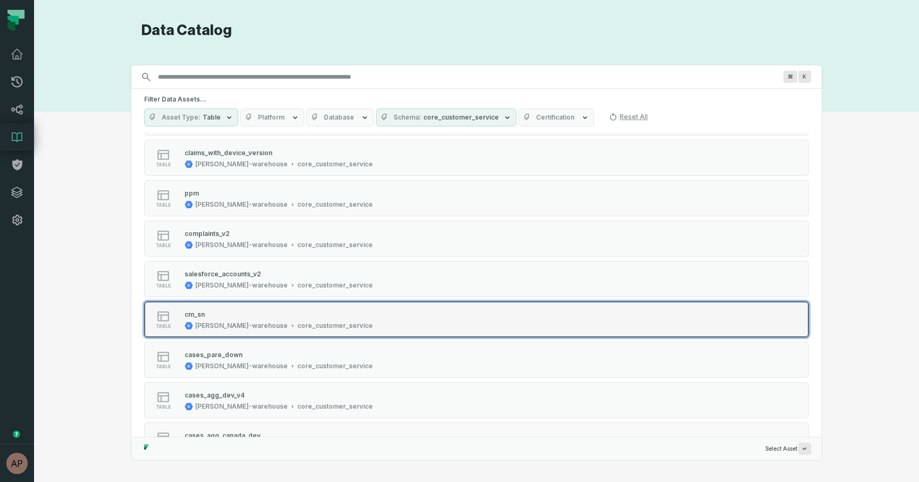 This screenshot has width=919, height=482. What do you see at coordinates (271, 118) in the screenshot?
I see `span: Platform` at bounding box center [271, 118].